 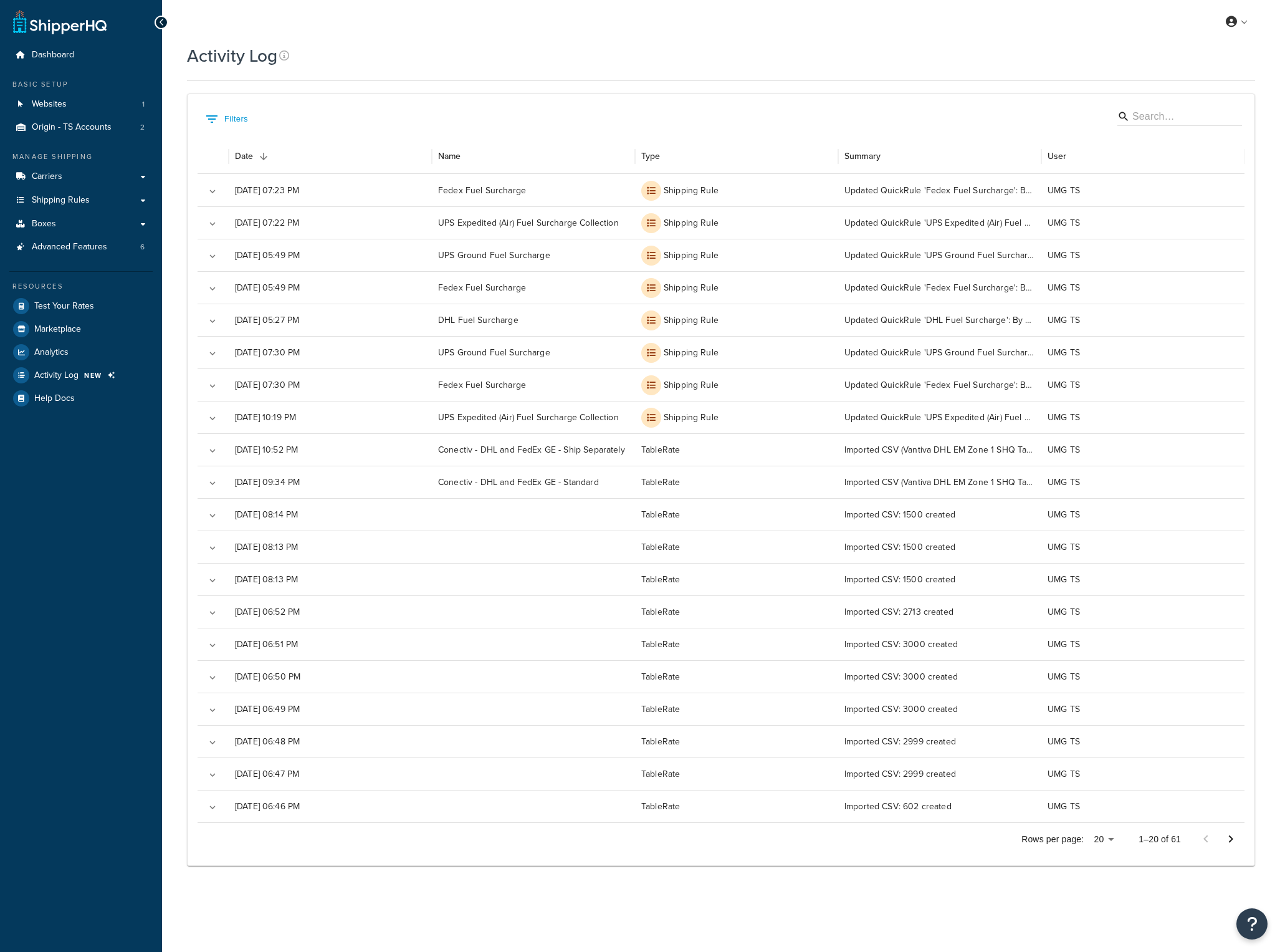 I want to click on span: 2, so click(x=142, y=127).